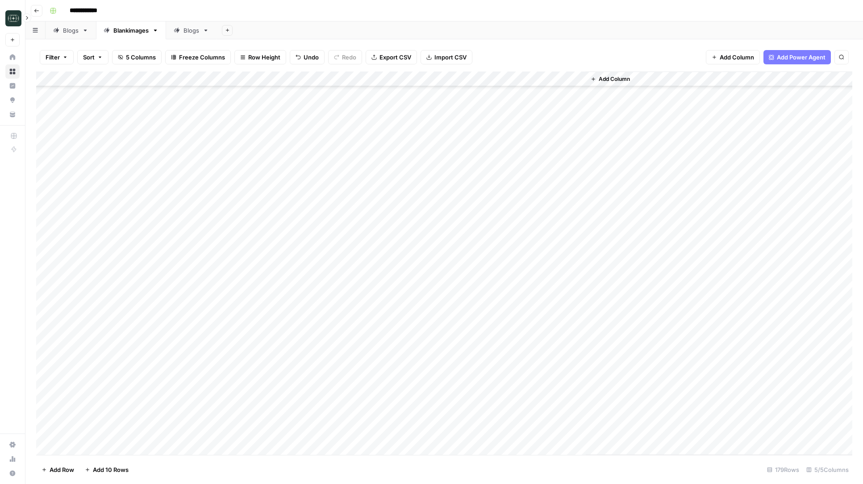  What do you see at coordinates (260, 57) in the screenshot?
I see `button: Row Height` at bounding box center [260, 57].